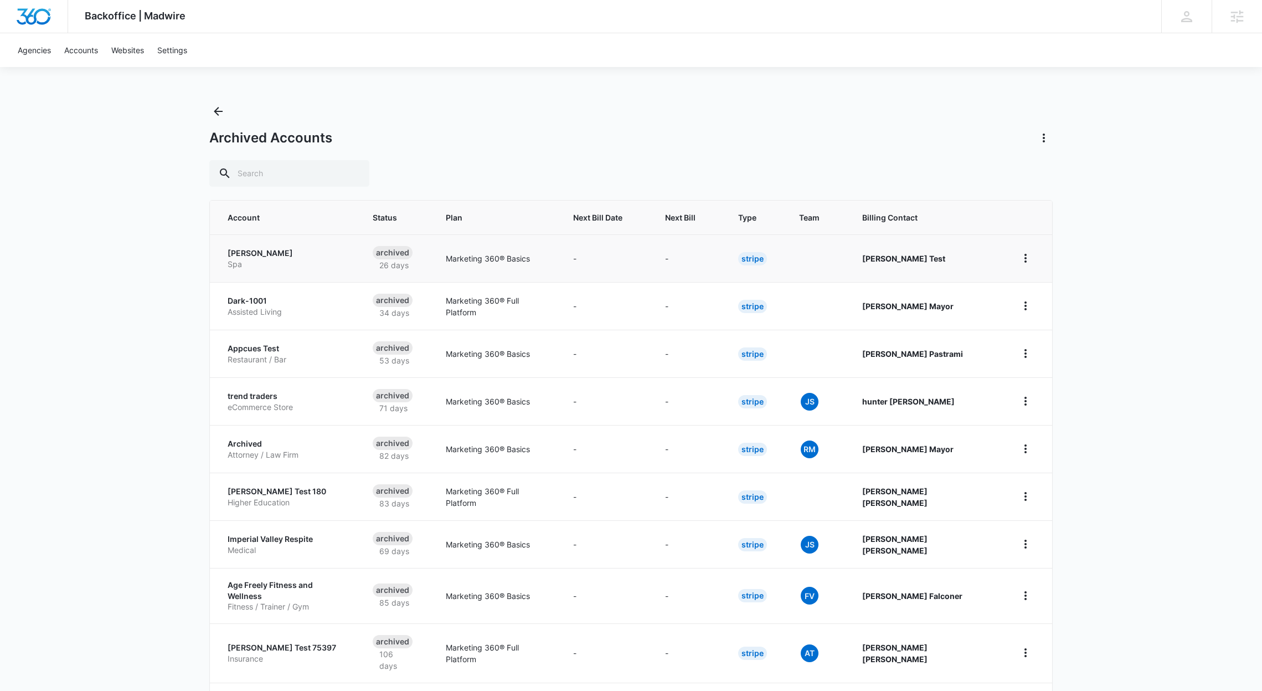 The width and height of the screenshot is (1262, 691). What do you see at coordinates (287, 312) in the screenshot?
I see `p: Assisted Living` at bounding box center [287, 312].